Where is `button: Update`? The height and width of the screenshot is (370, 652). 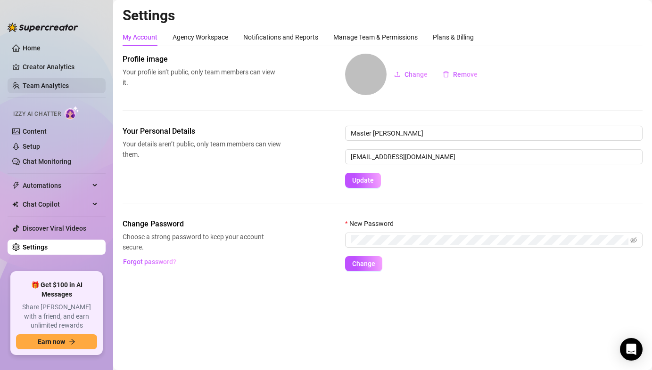 button: Update is located at coordinates (363, 180).